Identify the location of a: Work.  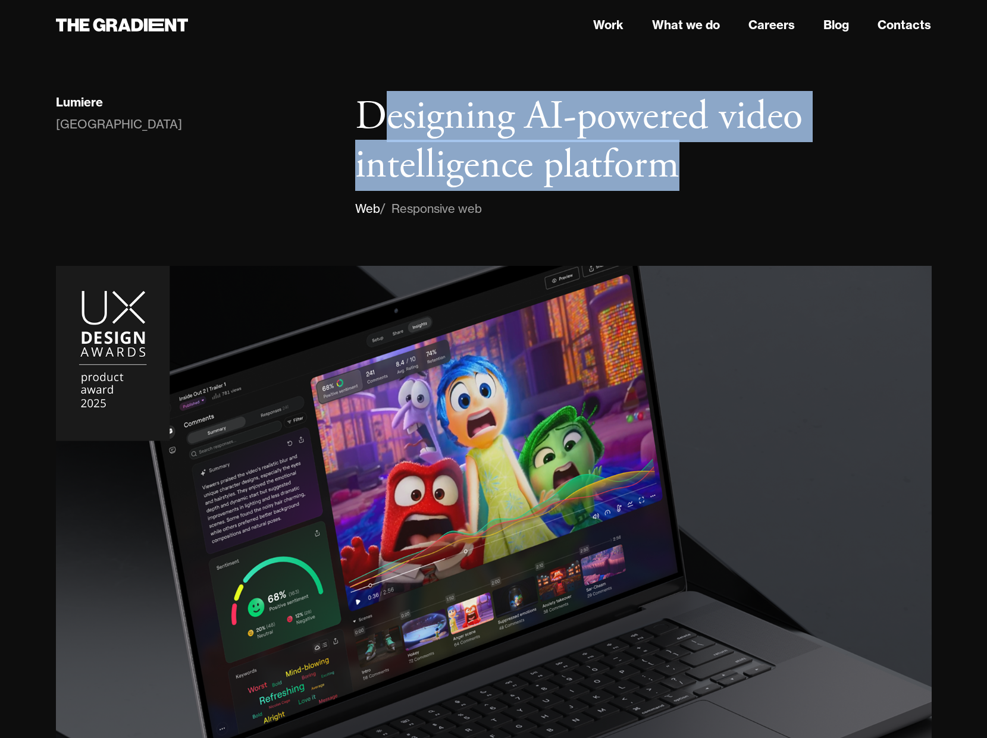
(608, 25).